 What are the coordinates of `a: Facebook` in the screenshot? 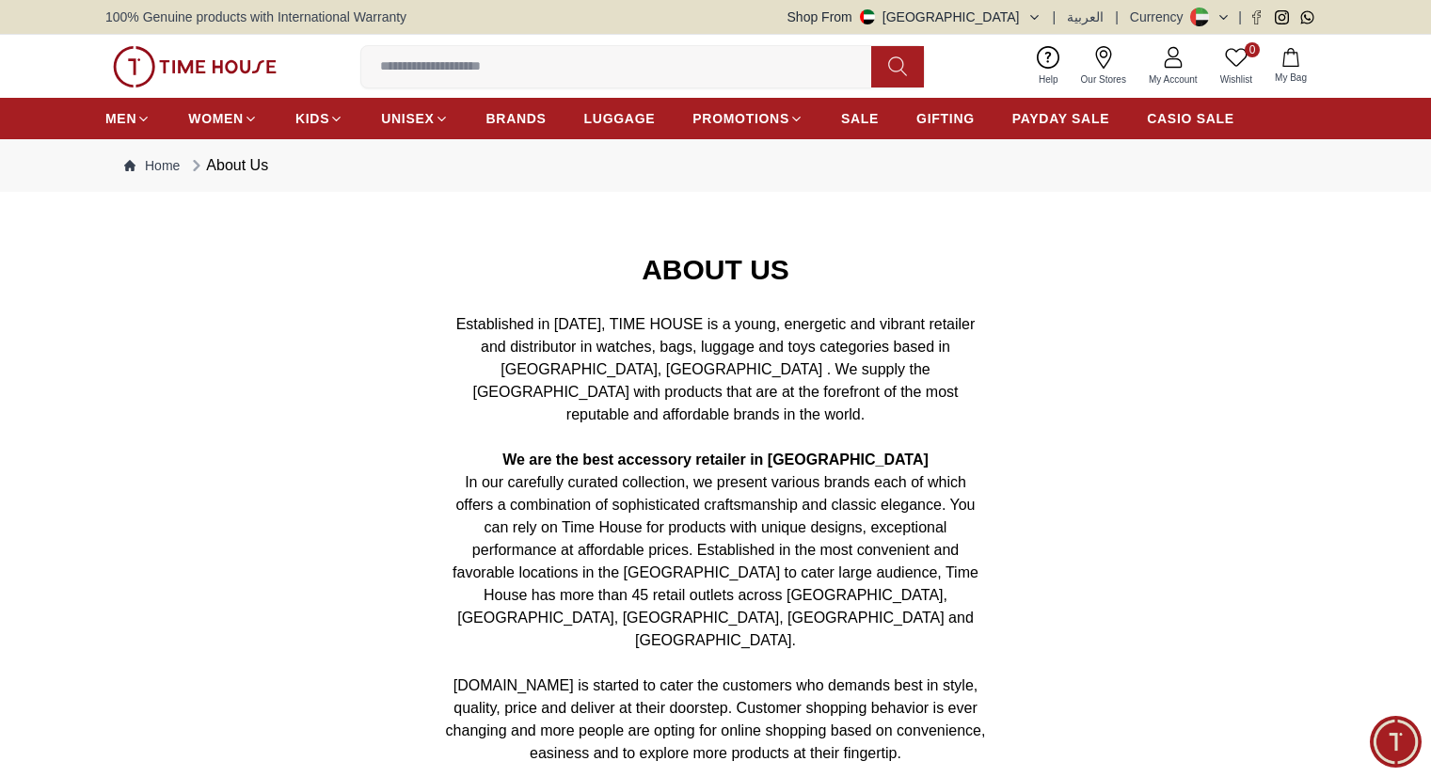 It's located at (1256, 17).